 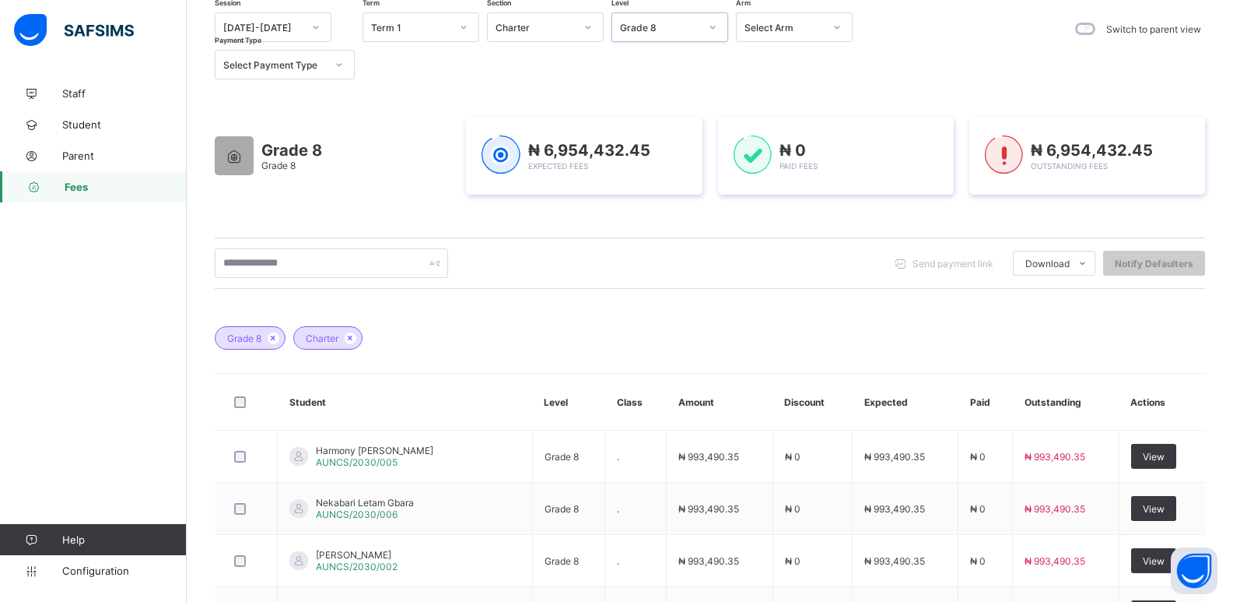 What do you see at coordinates (74, 30) in the screenshot?
I see `img: safsims` at bounding box center [74, 30].